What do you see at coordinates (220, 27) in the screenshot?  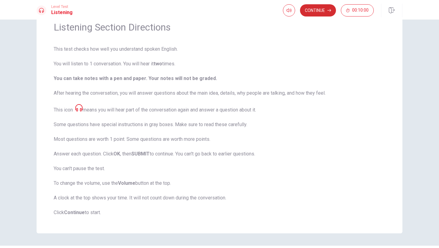 I see `h1: Listening Section Directions` at bounding box center [220, 27].